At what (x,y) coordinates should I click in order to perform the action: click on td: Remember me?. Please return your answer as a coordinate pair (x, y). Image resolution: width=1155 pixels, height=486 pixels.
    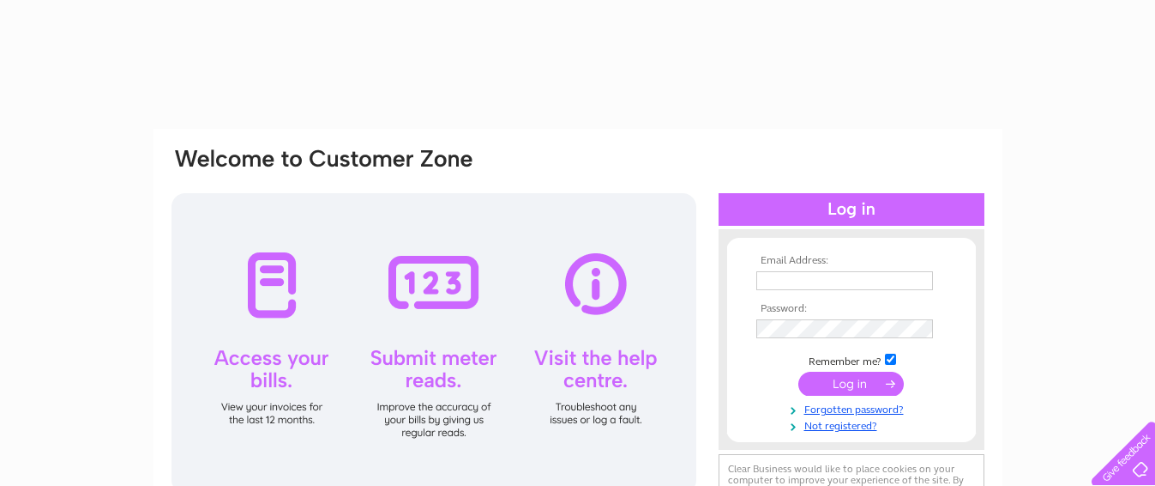
    Looking at the image, I should click on (852, 359).